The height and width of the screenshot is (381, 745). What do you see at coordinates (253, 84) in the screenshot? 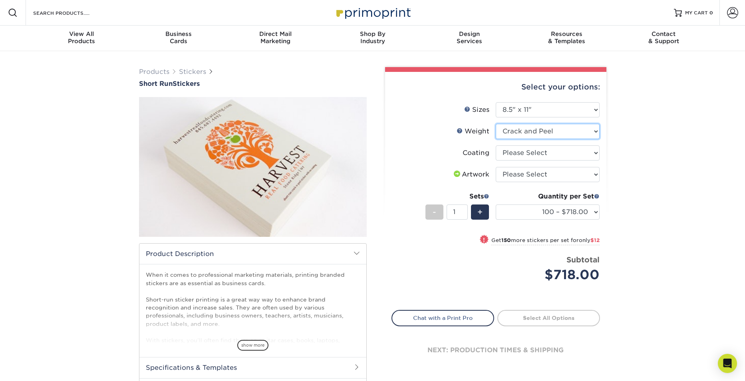
I see `a: Short RunStickers` at bounding box center [253, 84].